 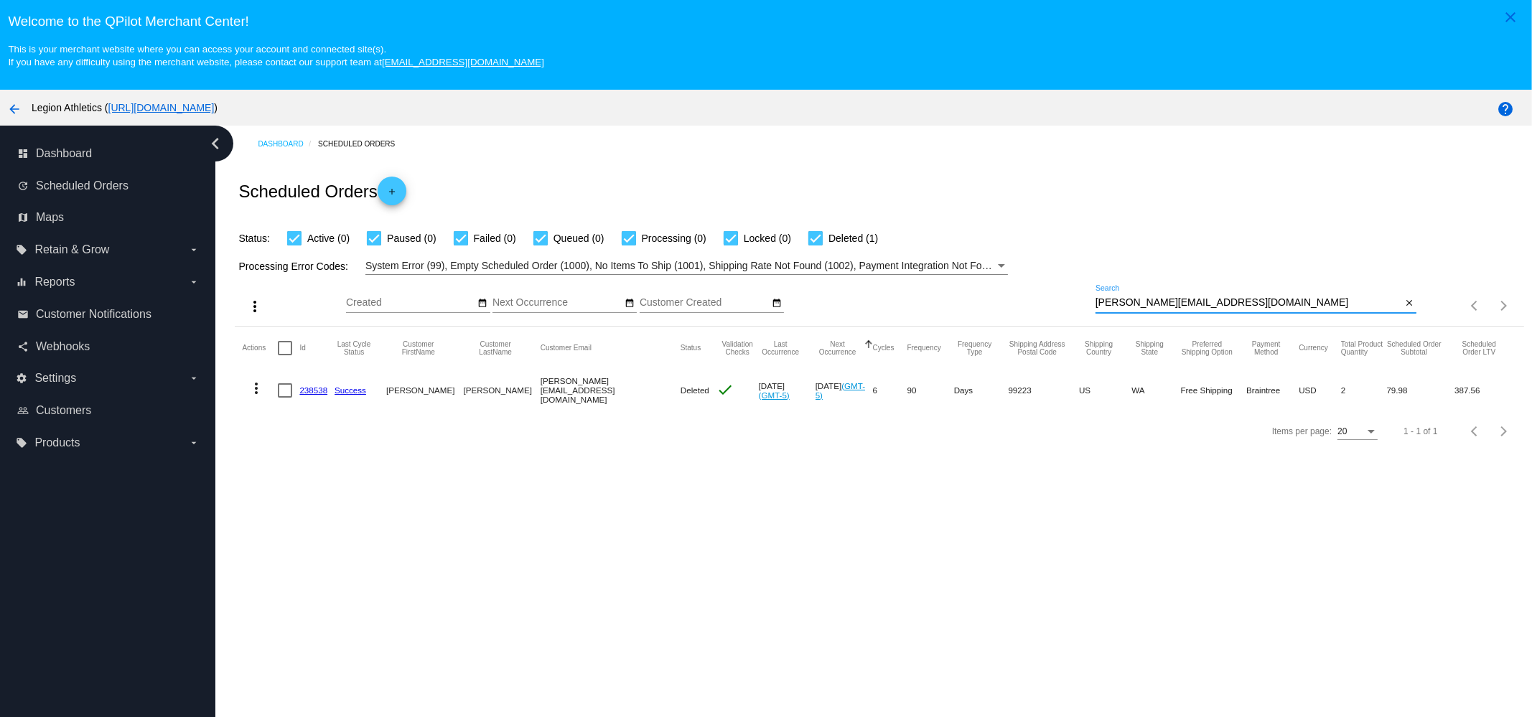 I want to click on span: Locked (0), so click(x=767, y=238).